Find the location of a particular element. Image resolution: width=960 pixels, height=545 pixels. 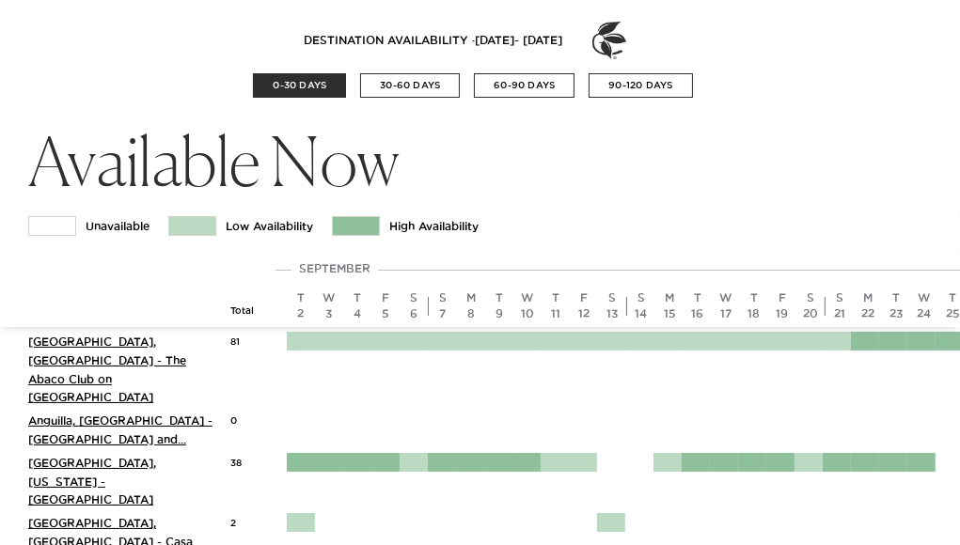

div: 19 is located at coordinates (782, 314).